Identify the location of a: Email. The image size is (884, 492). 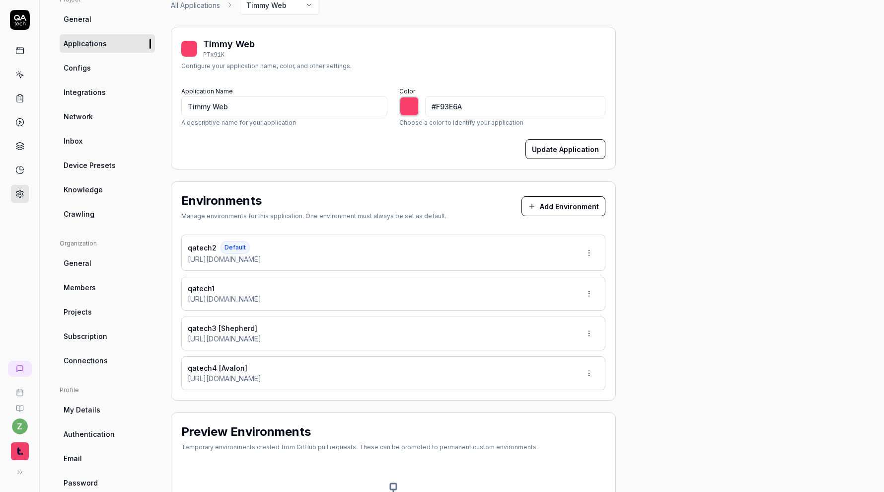
(107, 458).